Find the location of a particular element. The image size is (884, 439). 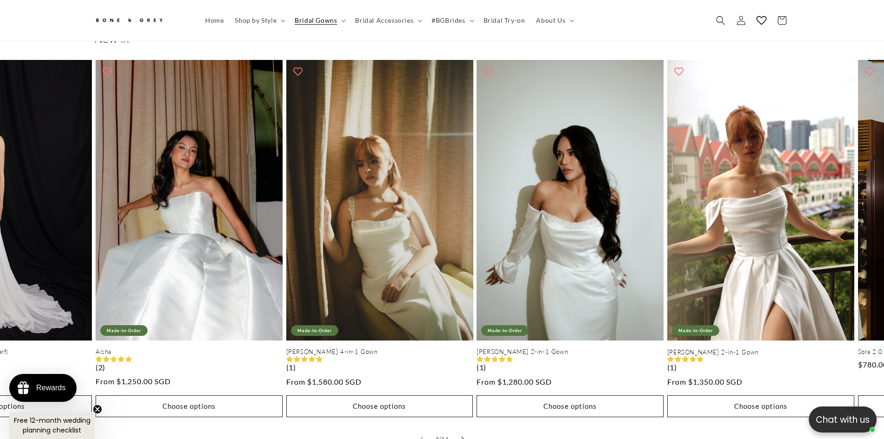

summary: Bridal Accessories is located at coordinates (388, 20).